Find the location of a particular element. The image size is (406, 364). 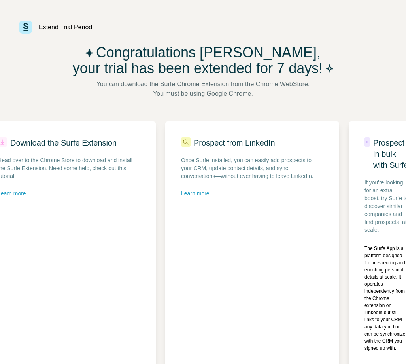

span: your trial has been extended for 7 days! is located at coordinates (198, 68).